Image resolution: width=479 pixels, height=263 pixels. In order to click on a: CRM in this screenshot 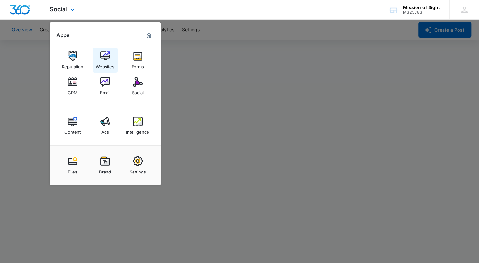, I will do `click(73, 86)`.